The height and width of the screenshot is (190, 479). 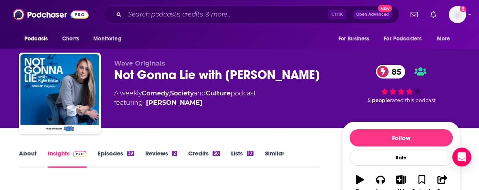 What do you see at coordinates (174, 154) in the screenshot?
I see `div: 2` at bounding box center [174, 154].